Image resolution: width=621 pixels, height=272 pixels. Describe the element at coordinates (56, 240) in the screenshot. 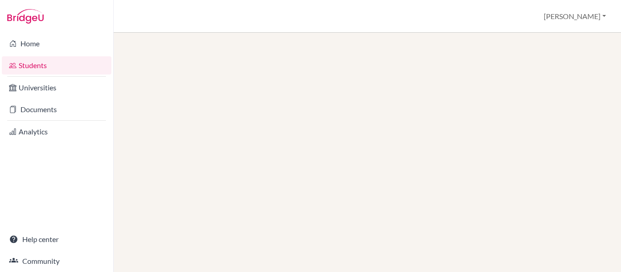

I see `a: Help center` at that location.